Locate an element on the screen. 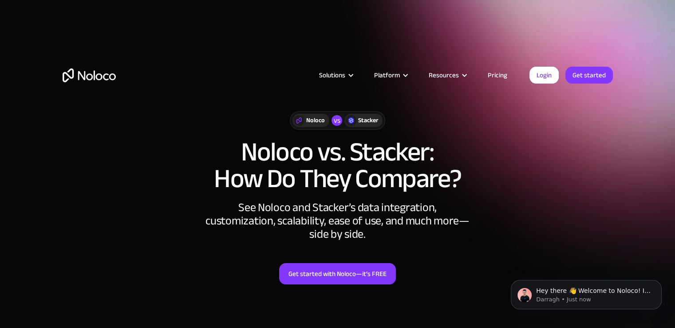 The image size is (675, 328). img: tab_domain_overview_orange.svg is located at coordinates (28, 55).